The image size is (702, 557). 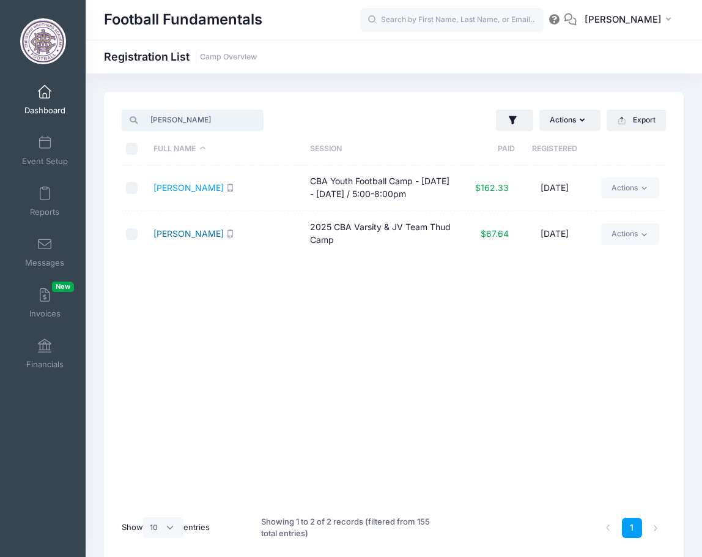 What do you see at coordinates (348, 527) in the screenshot?
I see `div: Showing 1 to 2 of 2 records (filtered from 155 total entries)` at bounding box center [348, 527].